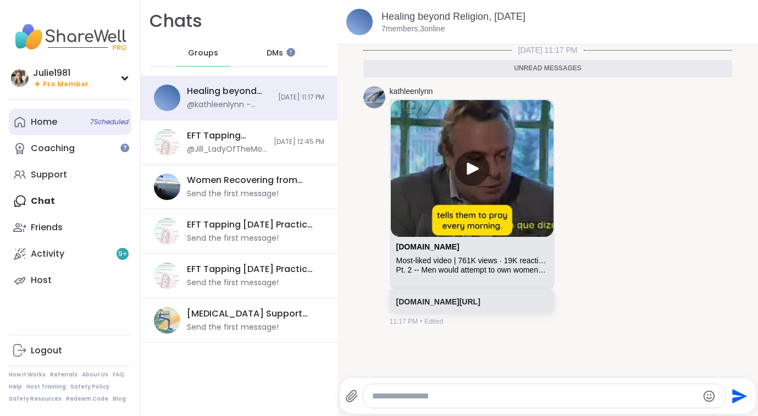  What do you see at coordinates (738, 396) in the screenshot?
I see `button: Send` at bounding box center [738, 396].